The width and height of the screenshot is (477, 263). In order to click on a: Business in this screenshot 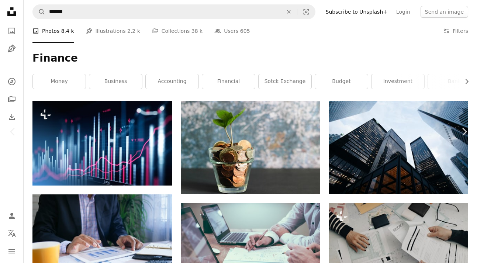, I will do `click(115, 82)`.